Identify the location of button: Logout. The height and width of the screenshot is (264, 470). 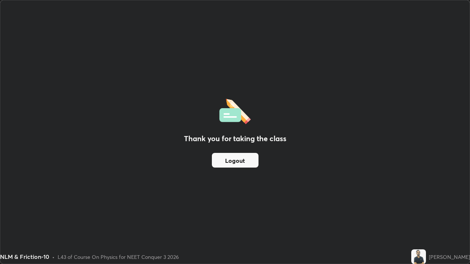
(235, 160).